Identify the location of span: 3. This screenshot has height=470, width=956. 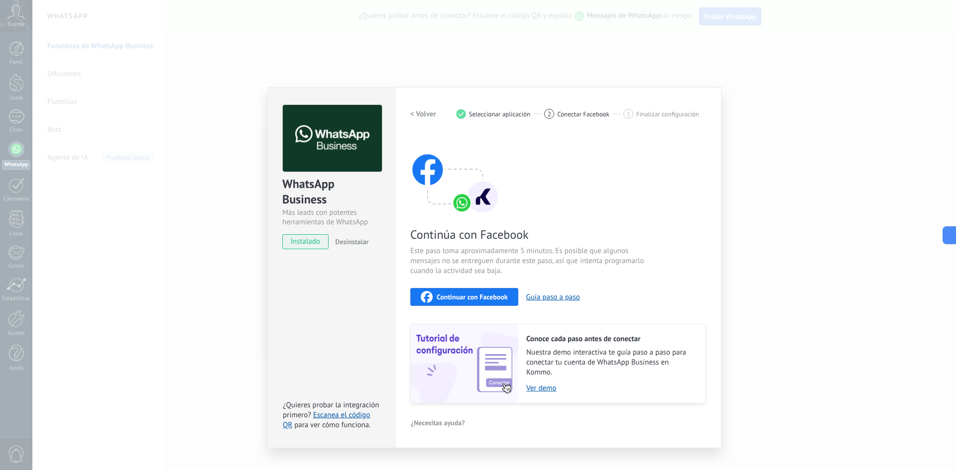
(628, 114).